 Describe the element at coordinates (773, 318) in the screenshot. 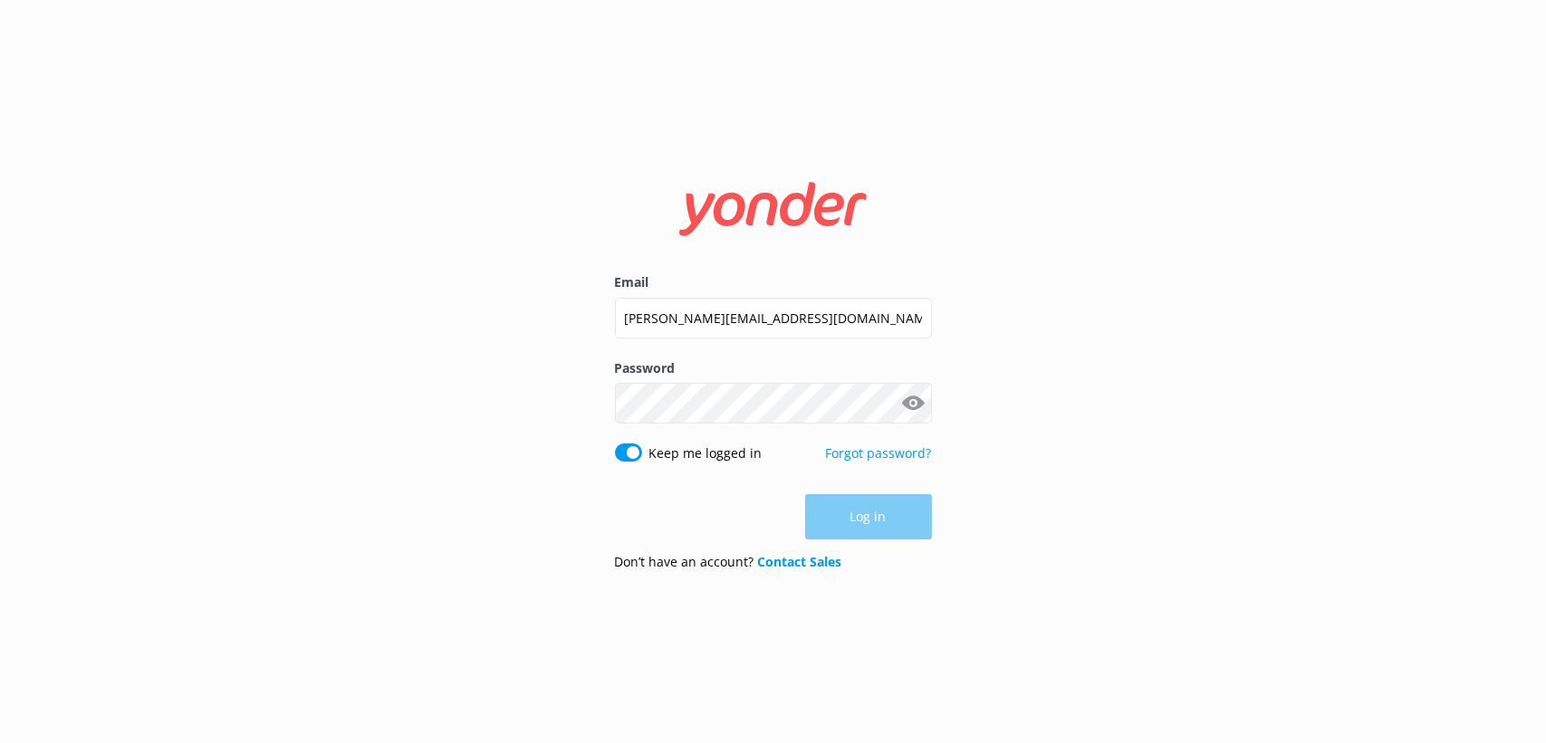

I see `input: user@emailaddress.com` at that location.